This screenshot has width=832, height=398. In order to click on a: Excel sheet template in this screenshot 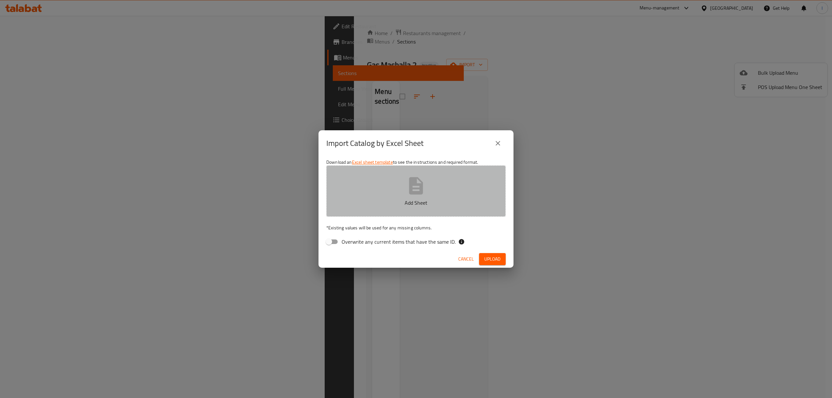, I will do `click(373, 162)`.